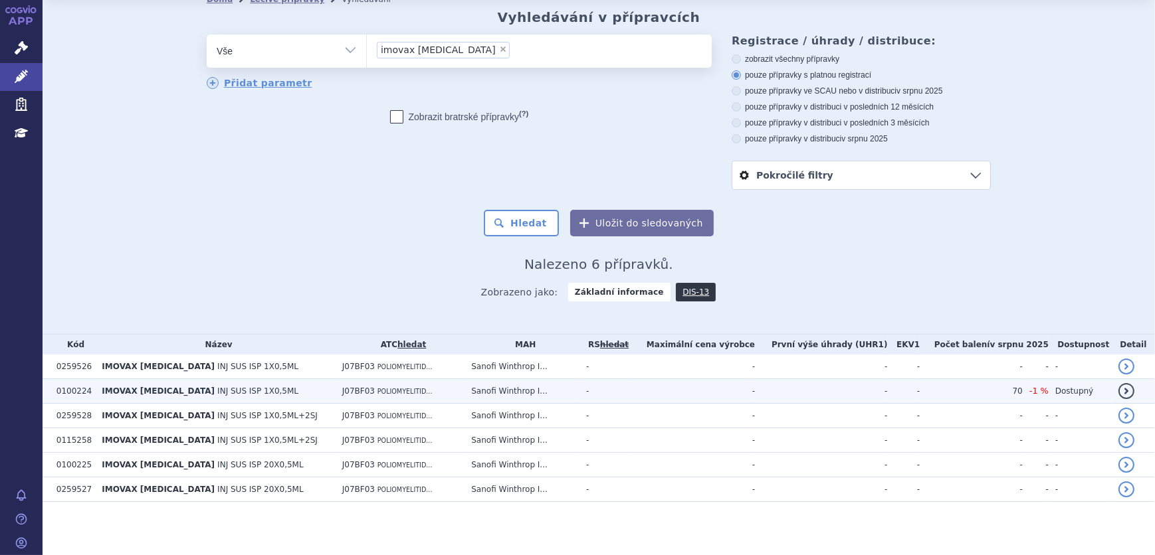 The image size is (1155, 555). What do you see at coordinates (72, 440) in the screenshot?
I see `td: 0115258` at bounding box center [72, 440].